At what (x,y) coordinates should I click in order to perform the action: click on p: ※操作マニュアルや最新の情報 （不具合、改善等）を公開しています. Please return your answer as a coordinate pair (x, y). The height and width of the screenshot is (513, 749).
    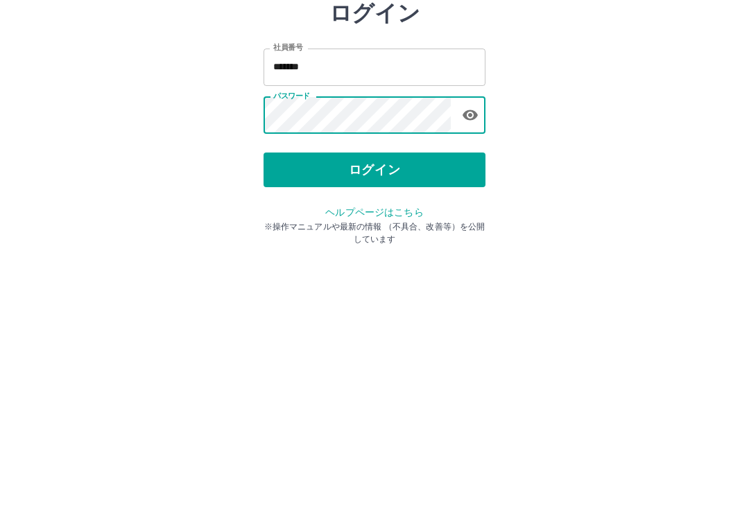
    Looking at the image, I should click on (375, 320).